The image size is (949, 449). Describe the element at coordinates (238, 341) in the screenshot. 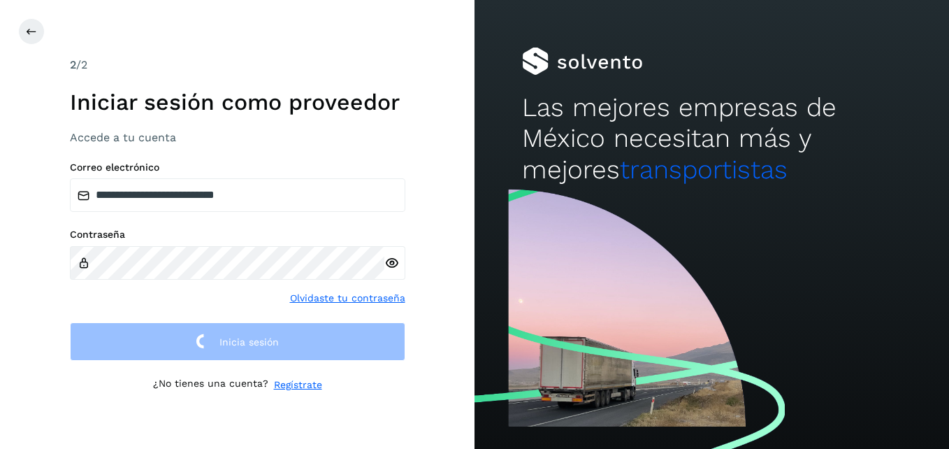

I see `button: Inicia sesión` at that location.